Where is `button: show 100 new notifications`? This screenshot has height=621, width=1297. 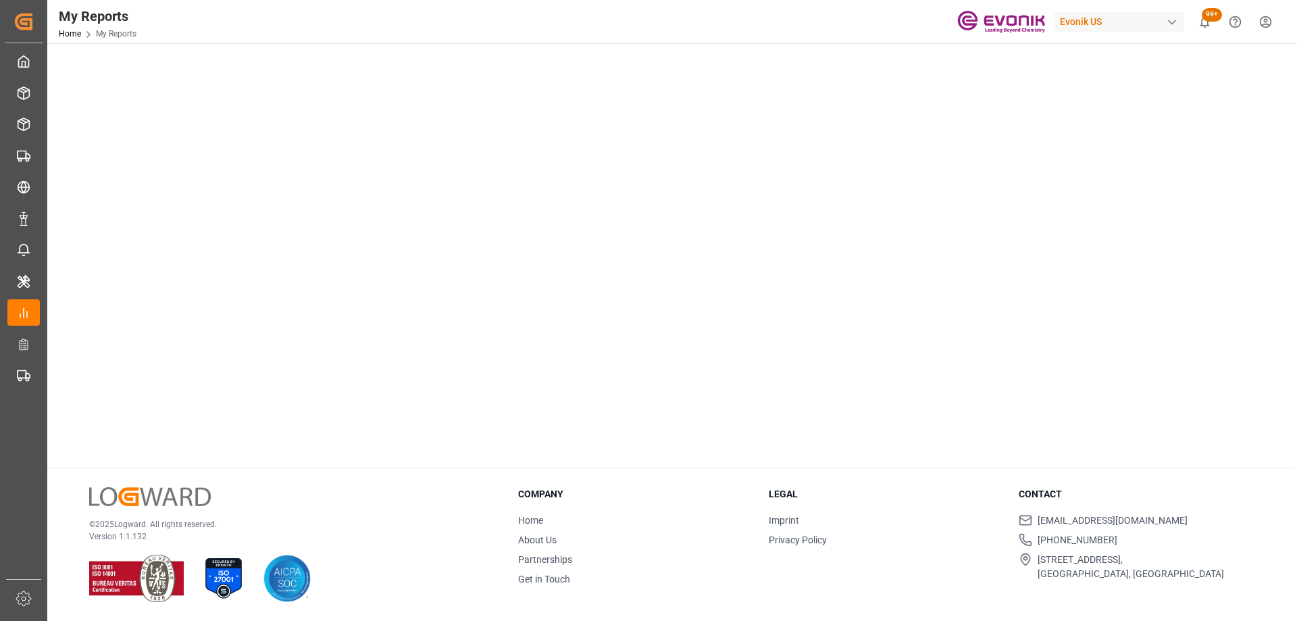 button: show 100 new notifications is located at coordinates (1204, 22).